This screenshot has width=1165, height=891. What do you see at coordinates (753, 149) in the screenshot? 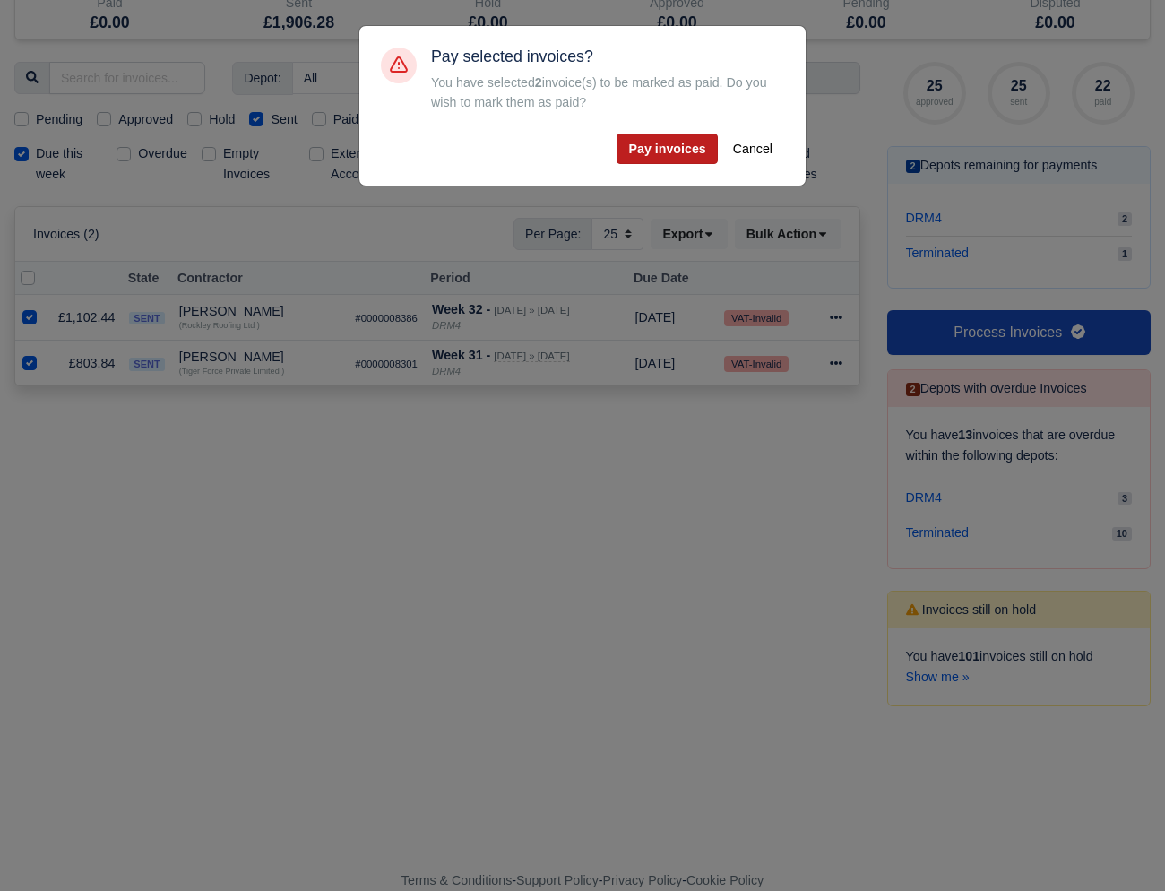
I see `button: Cancel` at bounding box center [753, 149].